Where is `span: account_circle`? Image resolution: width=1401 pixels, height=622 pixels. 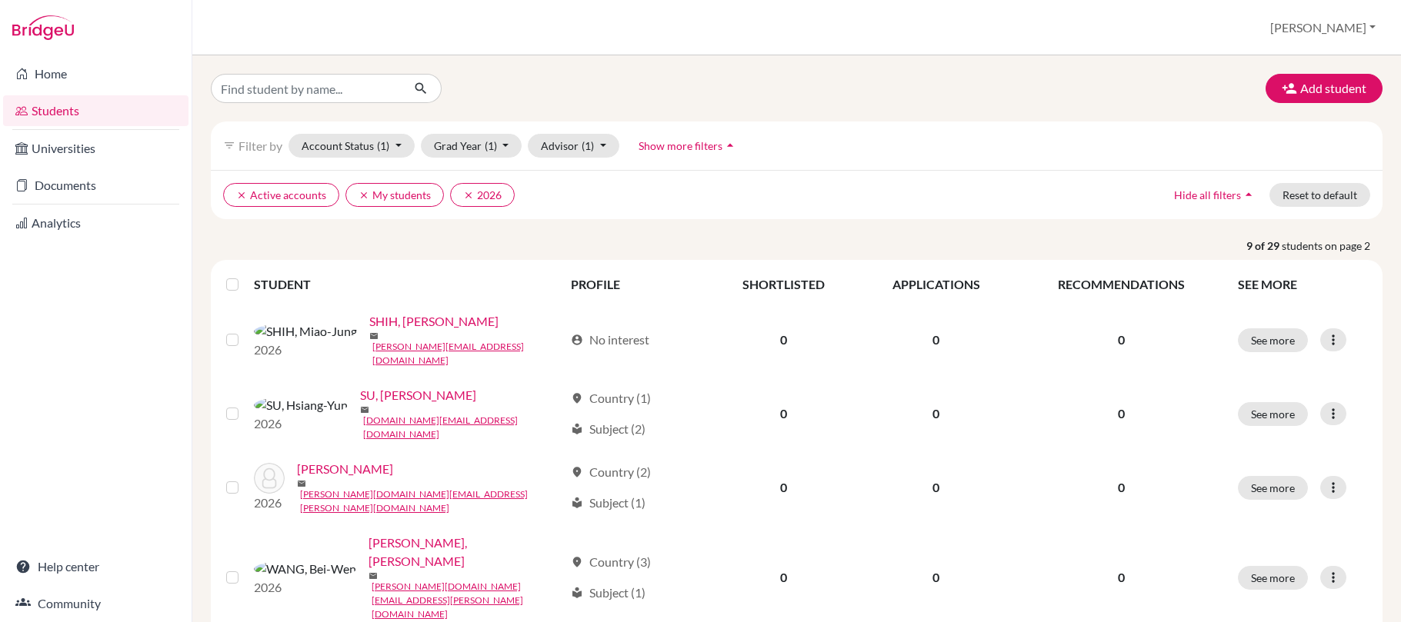 span: account_circle is located at coordinates (577, 340).